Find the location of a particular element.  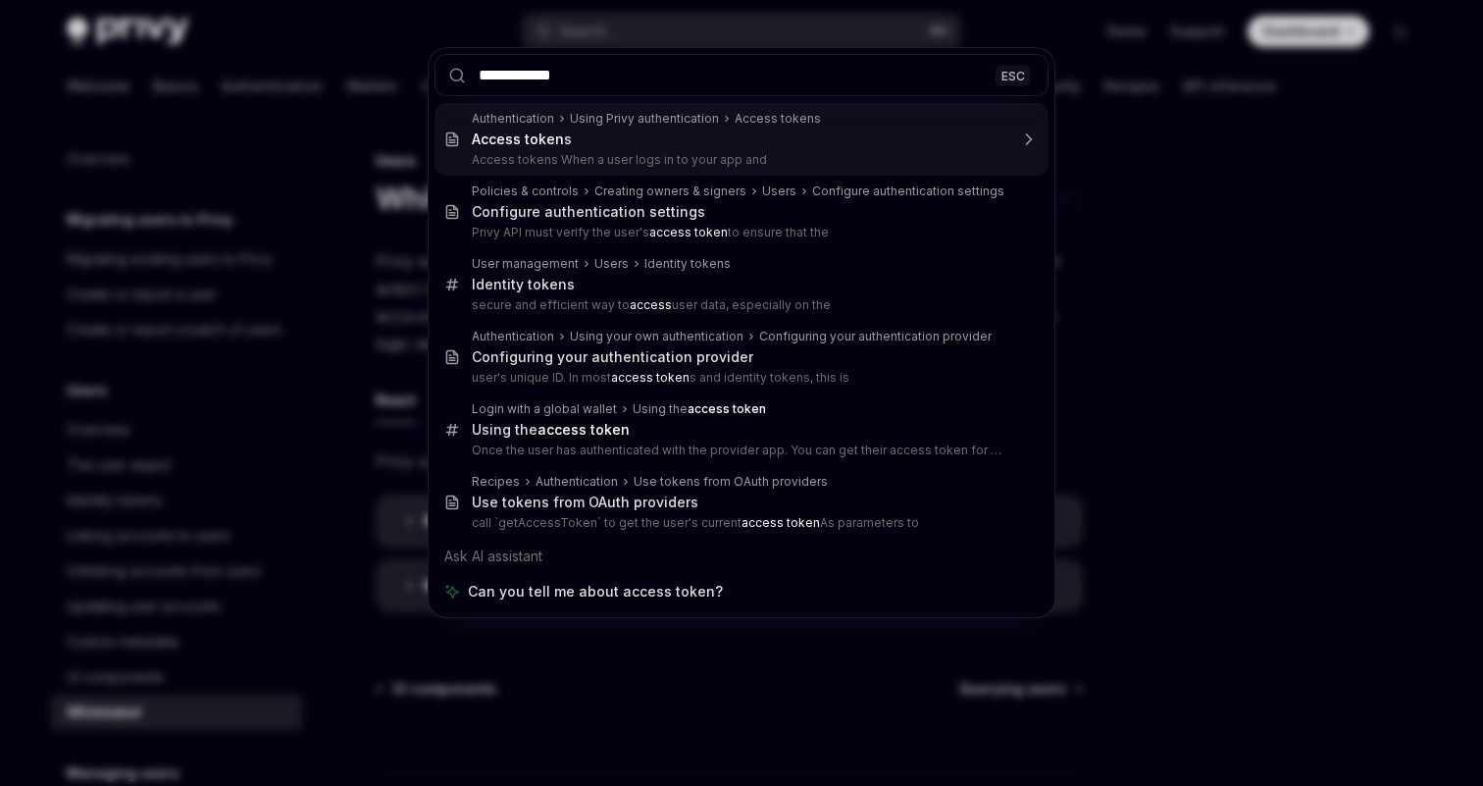

div: Access tokens is located at coordinates (778, 119).